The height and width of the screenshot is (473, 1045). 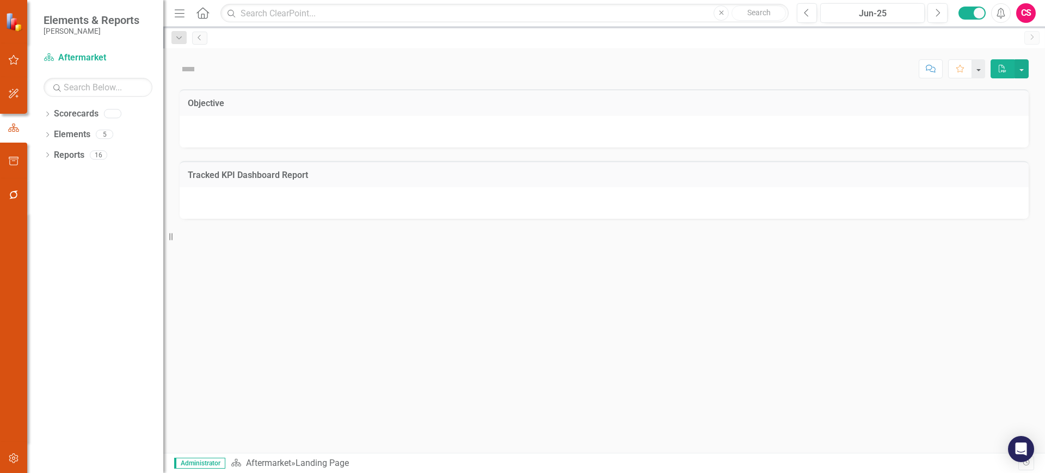 I want to click on div: CS, so click(x=1026, y=13).